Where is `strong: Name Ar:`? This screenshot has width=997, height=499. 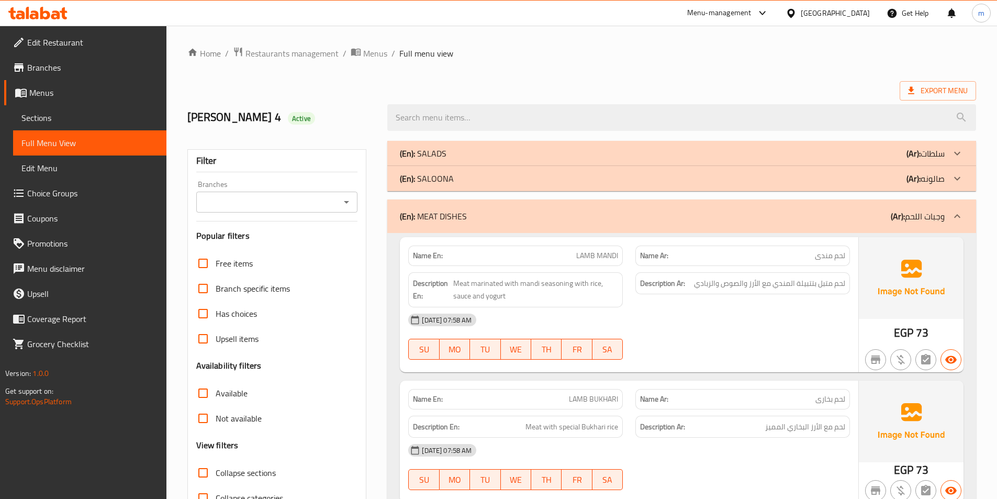
strong: Name Ar: is located at coordinates (654, 255).